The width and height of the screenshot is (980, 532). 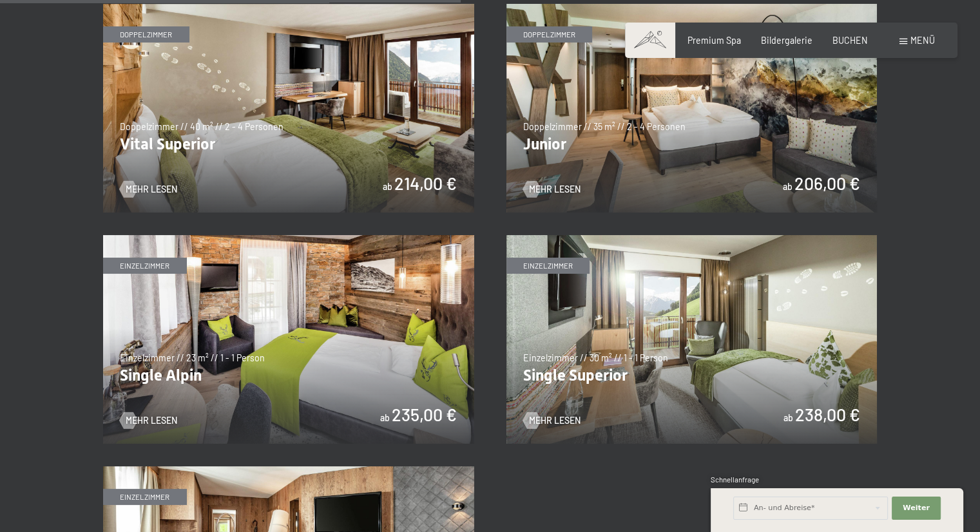 I want to click on a: Single Relax, so click(x=289, y=470).